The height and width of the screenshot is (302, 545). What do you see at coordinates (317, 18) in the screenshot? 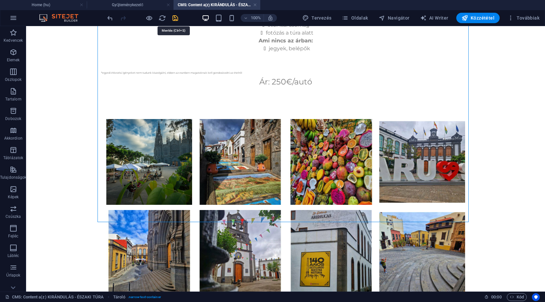
I see `button: Tervezés` at bounding box center [317, 18].